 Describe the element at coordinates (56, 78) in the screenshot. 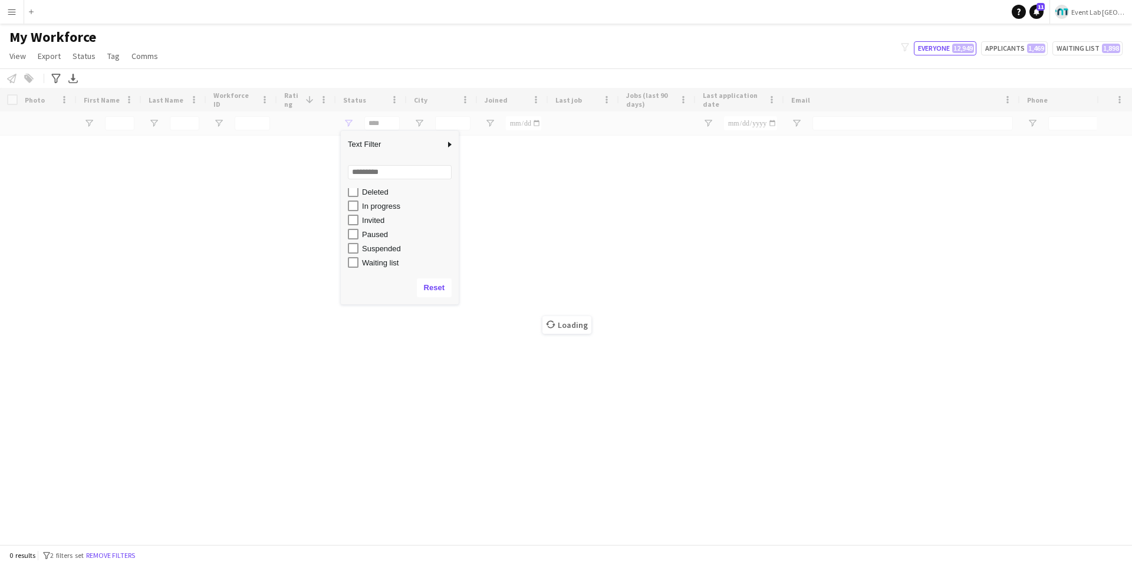

I see `app-action-btn: Advanced filters` at that location.